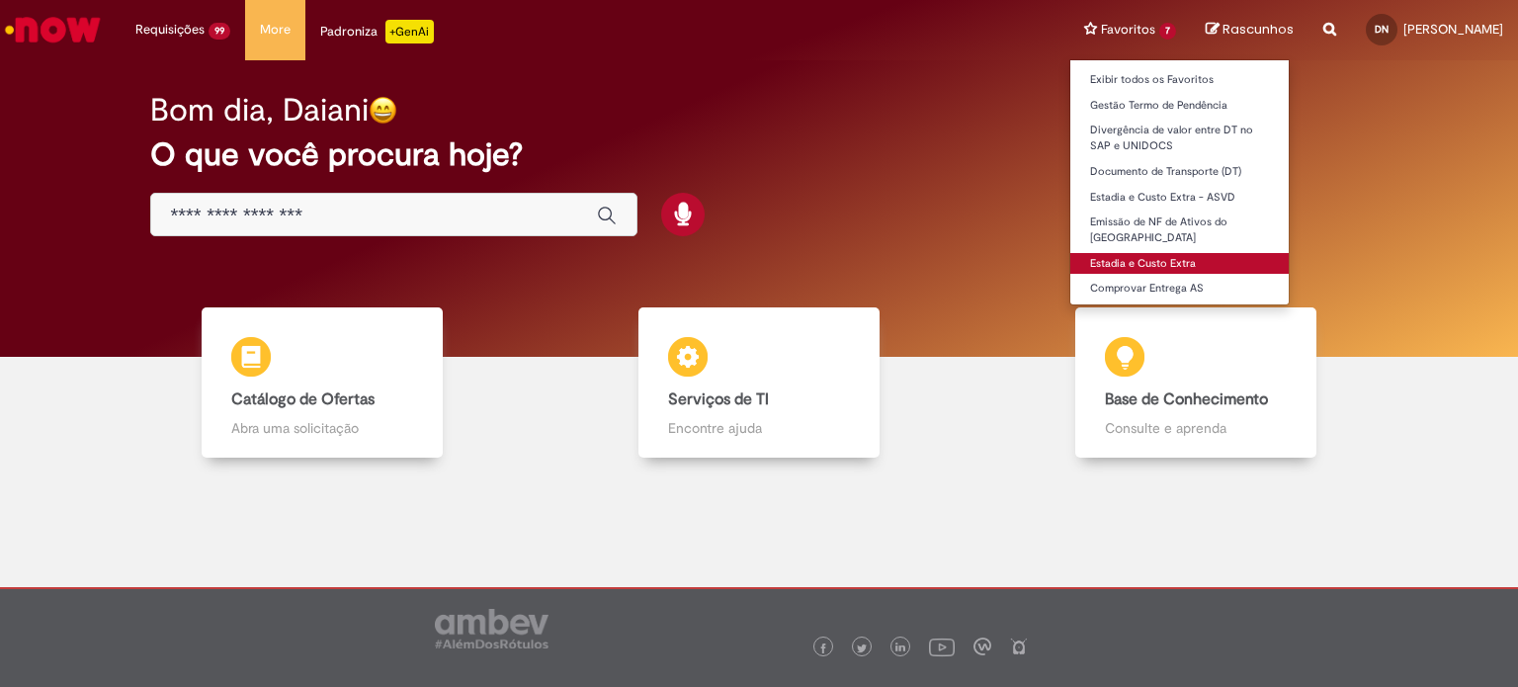  What do you see at coordinates (1186, 399) in the screenshot?
I see `b: Base de Conhecimento` at bounding box center [1186, 399].